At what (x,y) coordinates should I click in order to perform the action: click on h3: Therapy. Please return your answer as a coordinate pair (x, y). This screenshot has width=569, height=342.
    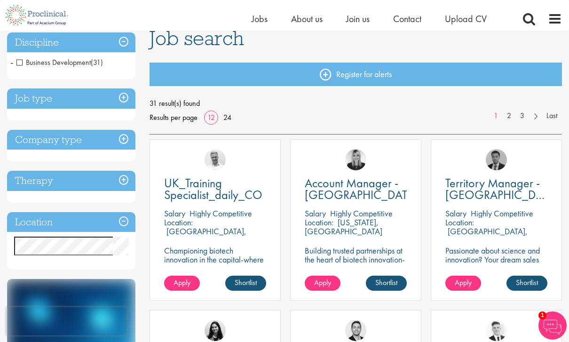
    Looking at the image, I should click on (71, 181).